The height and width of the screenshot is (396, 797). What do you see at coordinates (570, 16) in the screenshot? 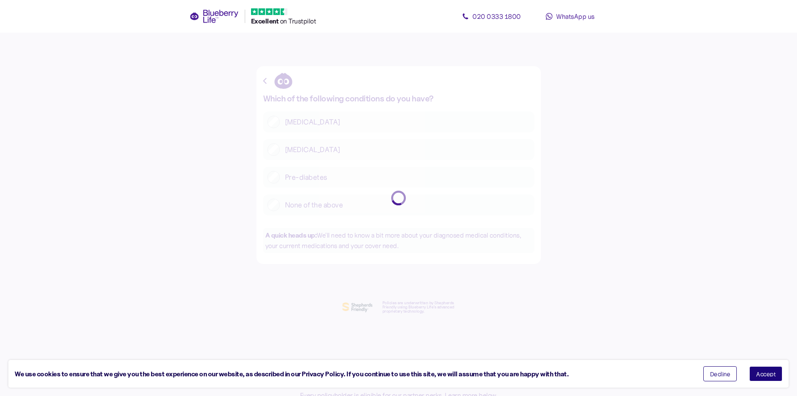
I see `a: WhatsApp us` at bounding box center [570, 16].